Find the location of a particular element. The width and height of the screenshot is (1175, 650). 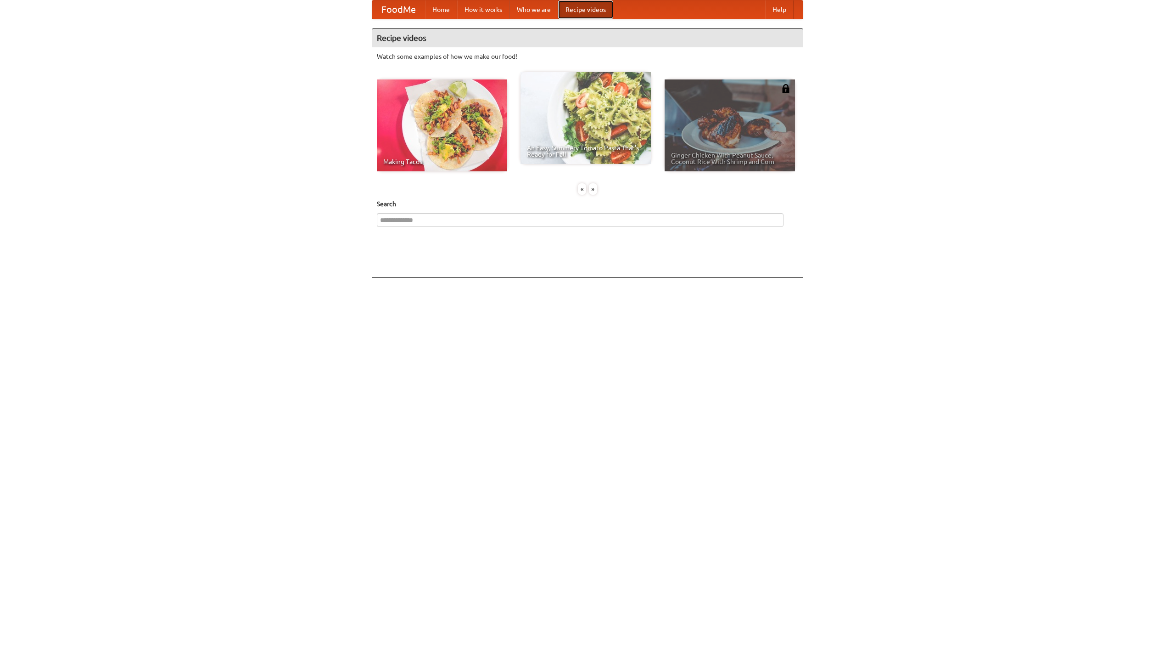

a: An Easy, Summery Tomato Pasta That's Ready for Fall is located at coordinates (586, 118).